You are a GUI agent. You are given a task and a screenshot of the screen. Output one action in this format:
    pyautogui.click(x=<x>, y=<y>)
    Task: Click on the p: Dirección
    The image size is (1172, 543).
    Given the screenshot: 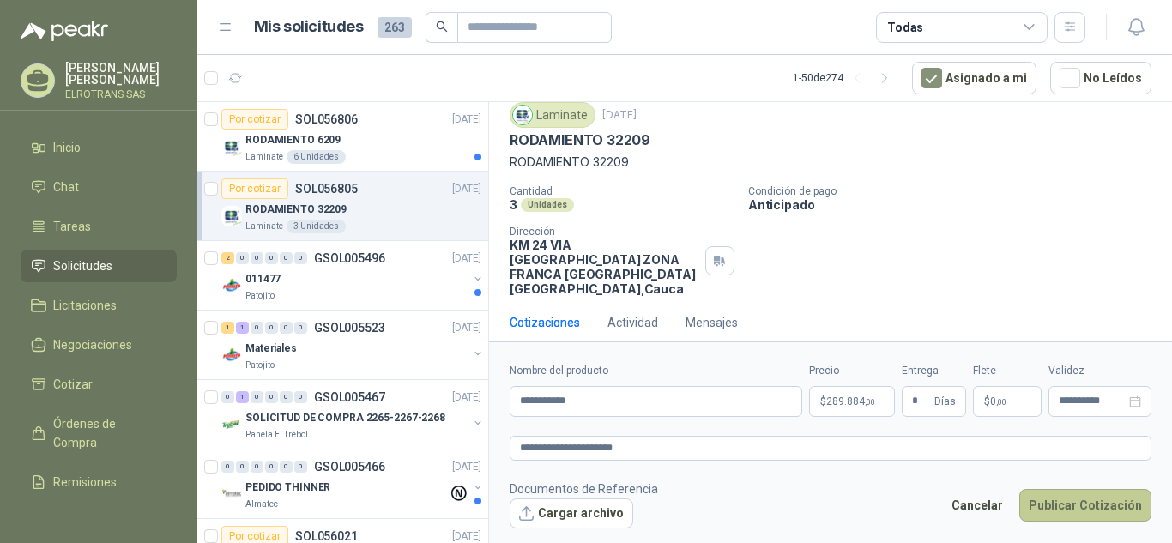 What is the action you would take?
    pyautogui.click(x=604, y=232)
    